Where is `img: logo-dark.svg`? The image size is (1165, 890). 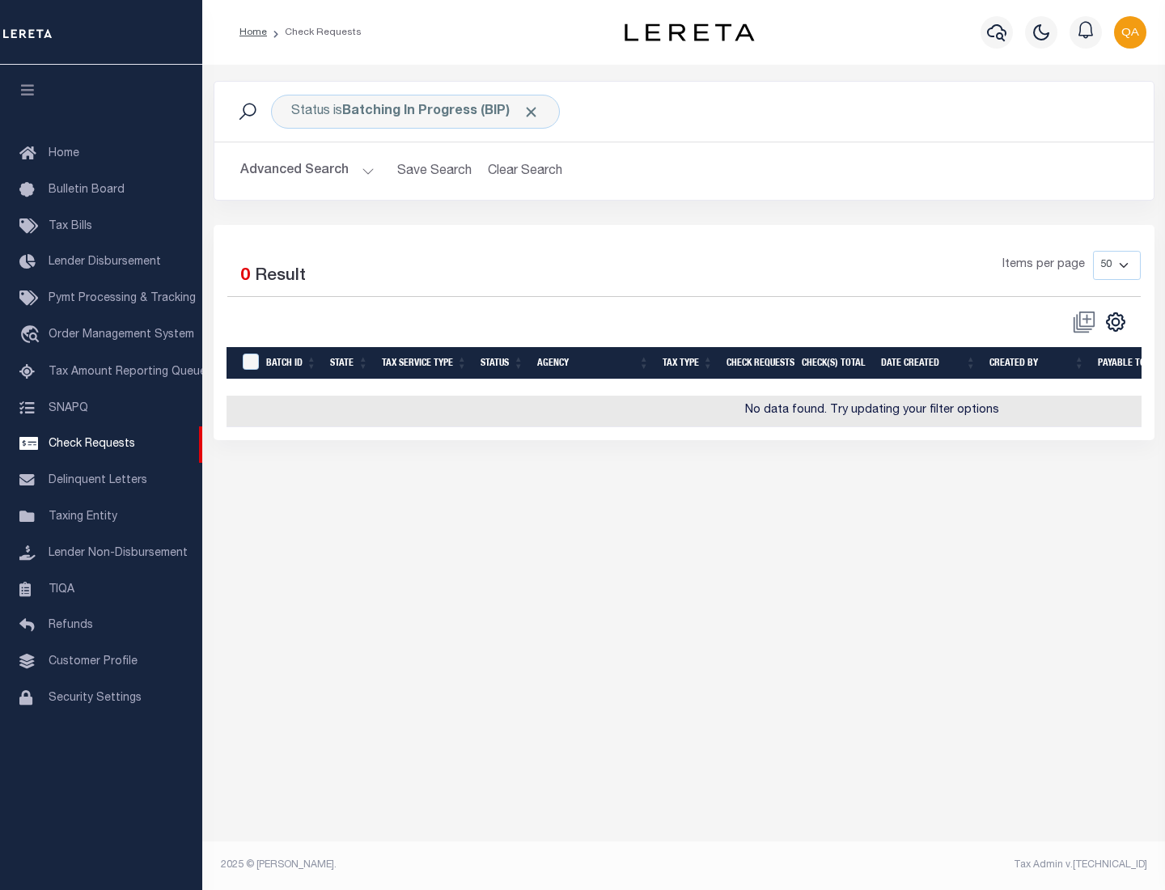 img: logo-dark.svg is located at coordinates (689, 32).